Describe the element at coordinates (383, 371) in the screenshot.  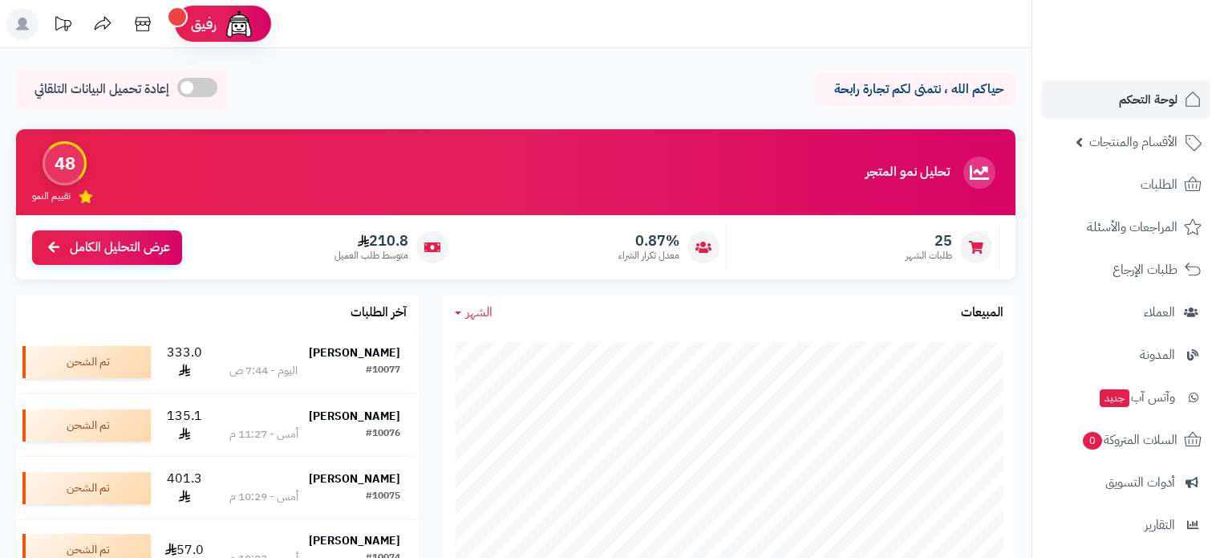
I see `div: #10077` at that location.